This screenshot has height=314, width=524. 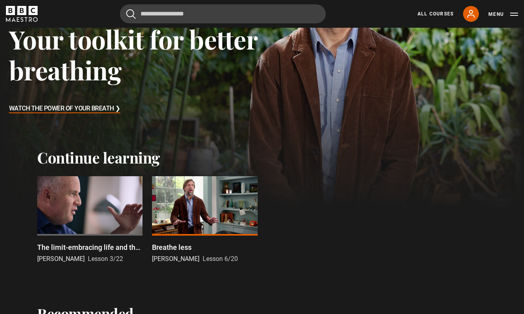 What do you see at coordinates (223, 14) in the screenshot?
I see `input: Search` at bounding box center [223, 14].